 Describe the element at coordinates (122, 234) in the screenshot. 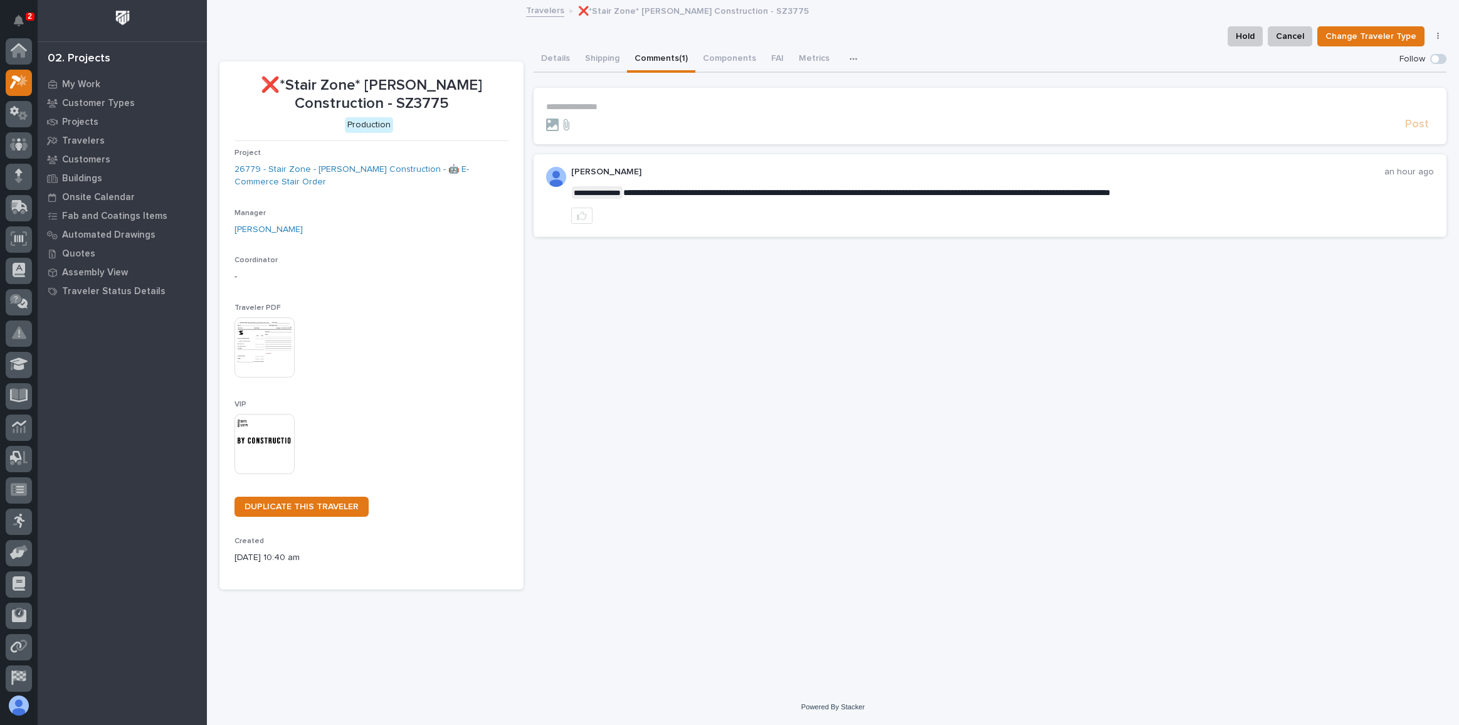

I see `a: Automated Drawings` at that location.